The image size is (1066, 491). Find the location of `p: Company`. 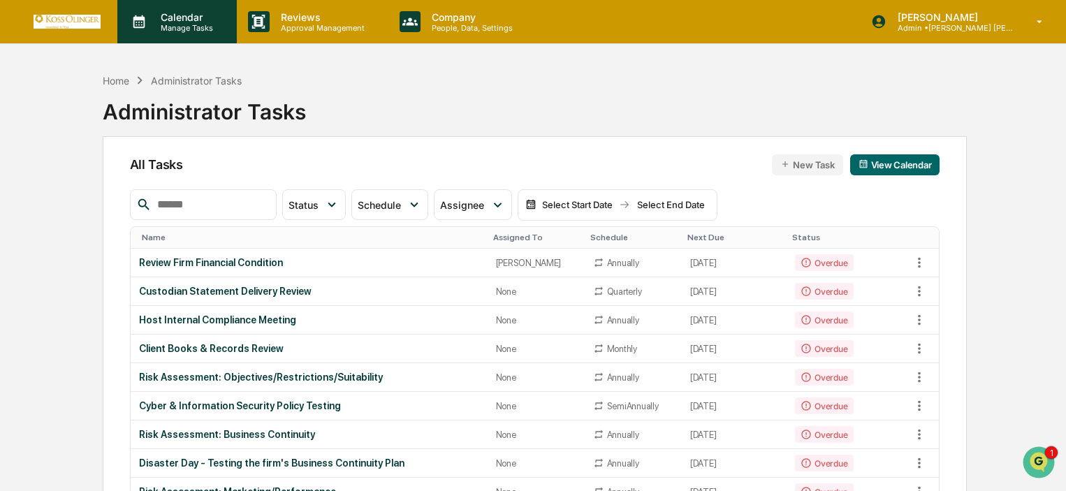

p: Company is located at coordinates (470, 17).